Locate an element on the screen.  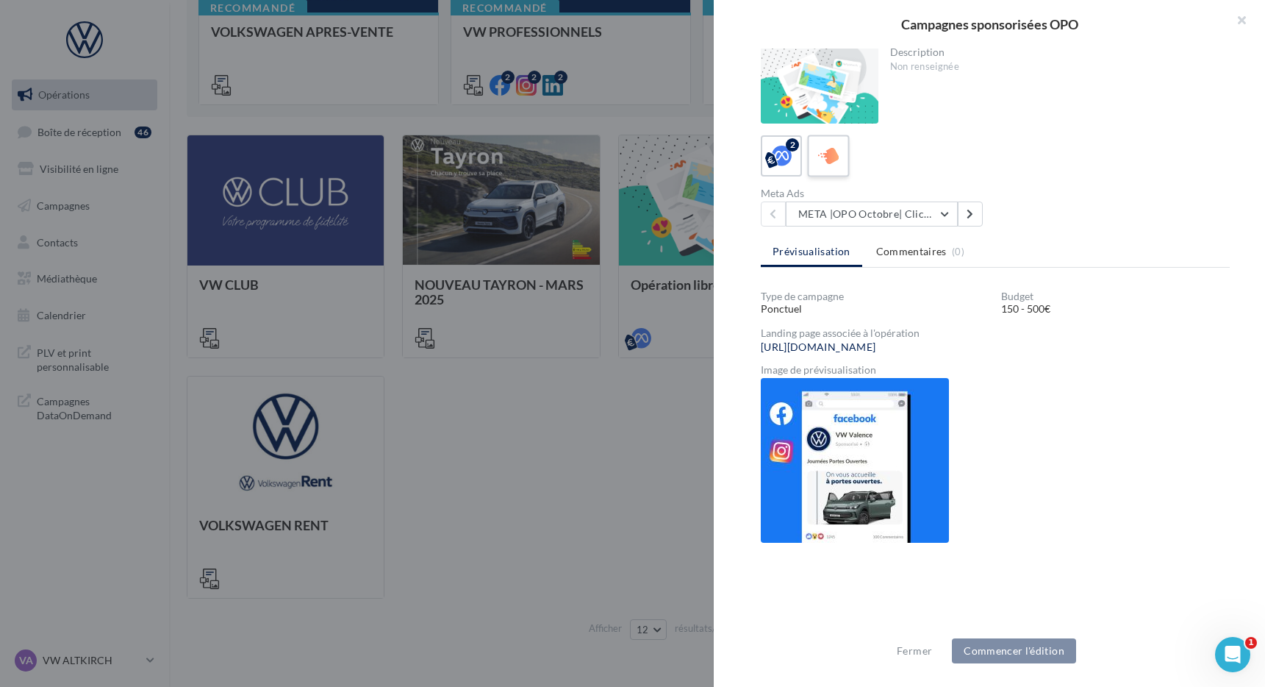
div: Budget is located at coordinates (1115, 296).